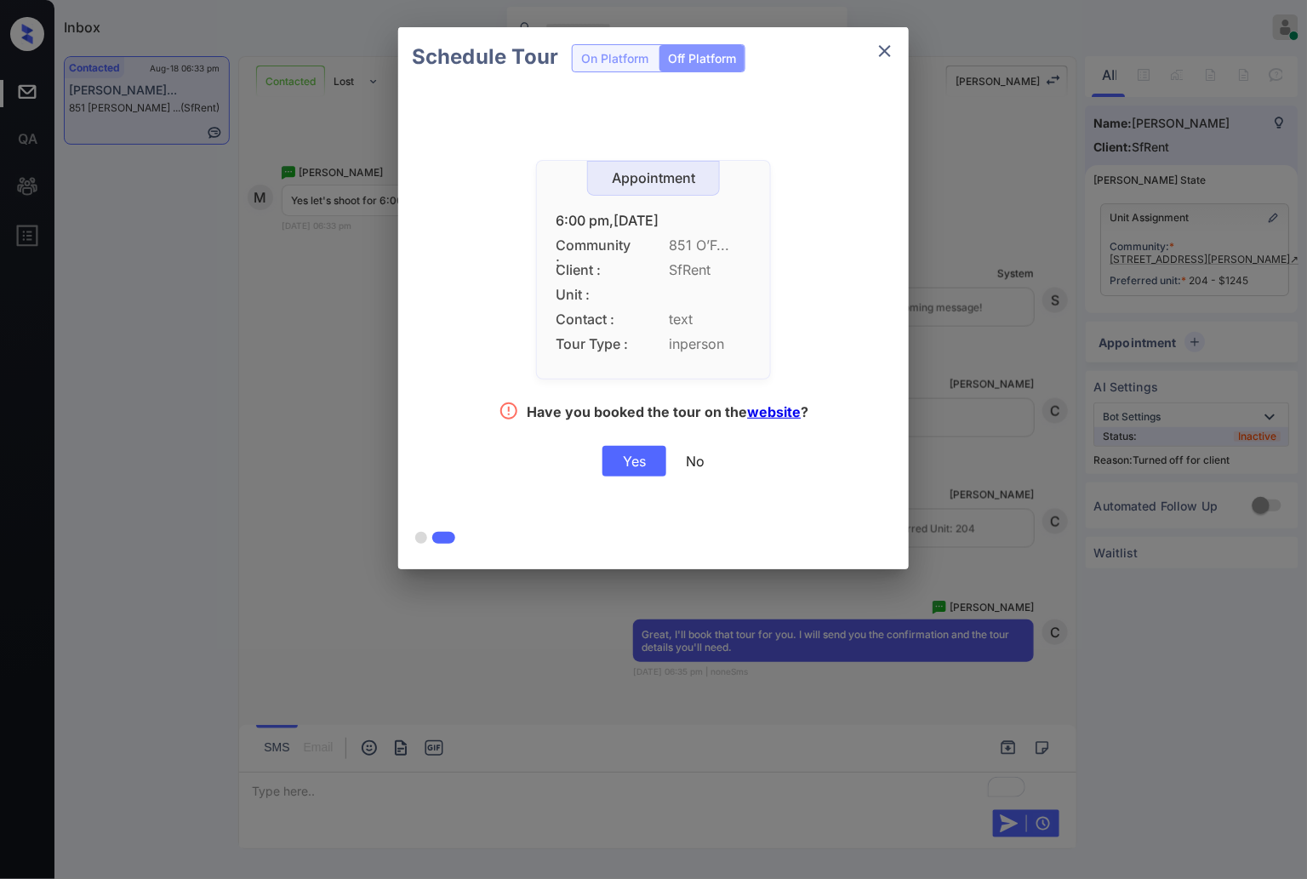 This screenshot has width=1307, height=879. What do you see at coordinates (775, 412) in the screenshot?
I see `a: website` at bounding box center [775, 412].